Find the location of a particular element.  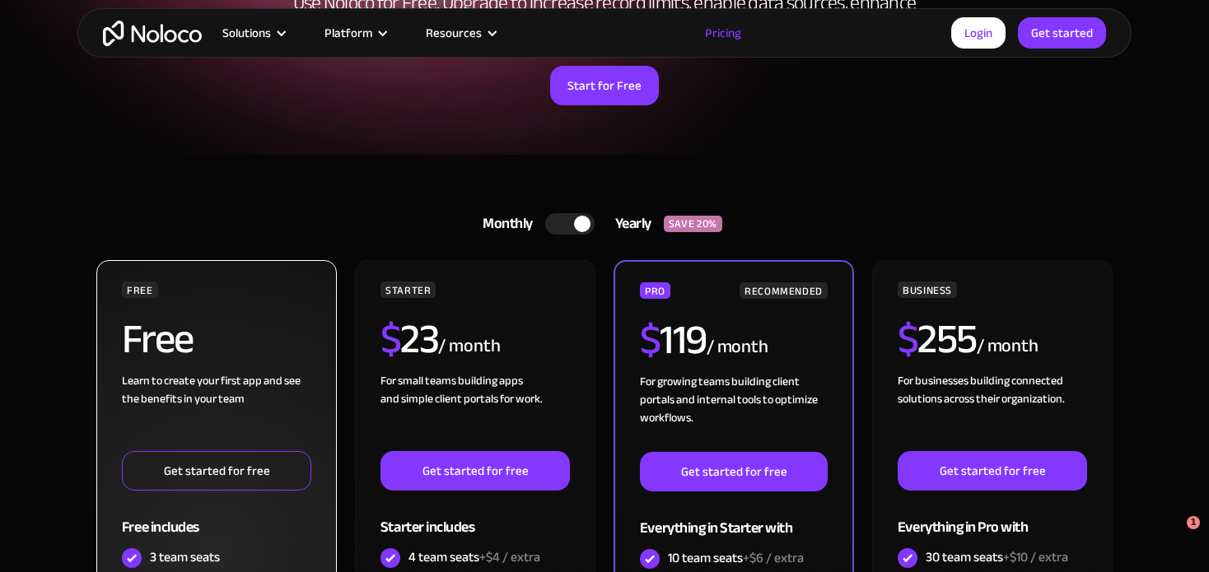

div: For small teams building apps and simple client portals for work. ‍ is located at coordinates (475, 412).